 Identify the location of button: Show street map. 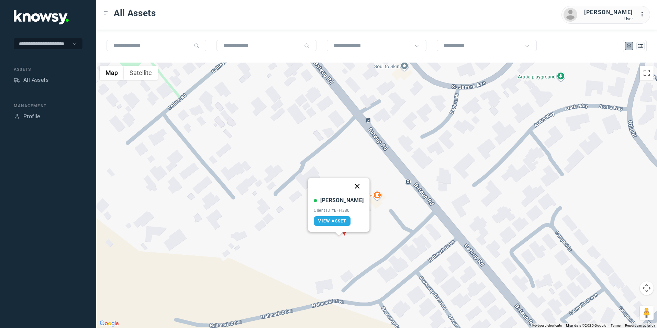
(112, 73).